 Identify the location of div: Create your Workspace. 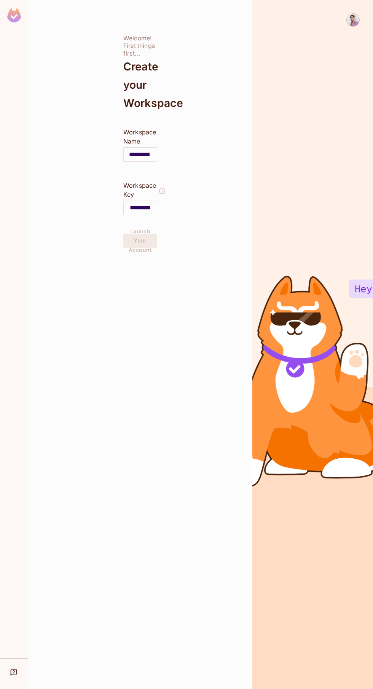
(140, 85).